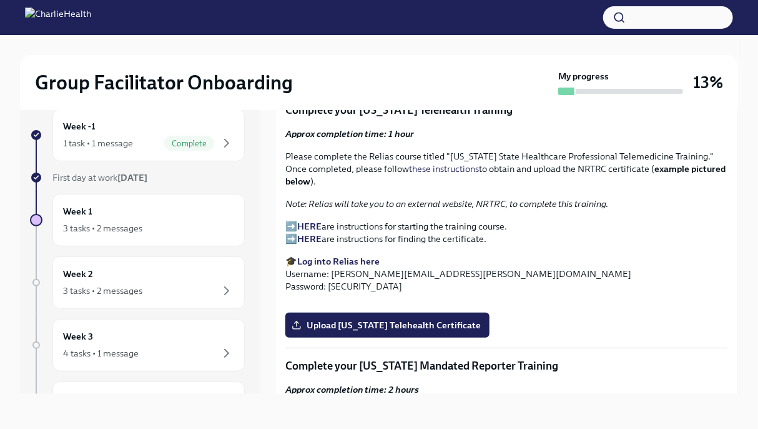 This screenshot has width=758, height=429. Describe the element at coordinates (58, 17) in the screenshot. I see `img: CharlieHealth` at that location.